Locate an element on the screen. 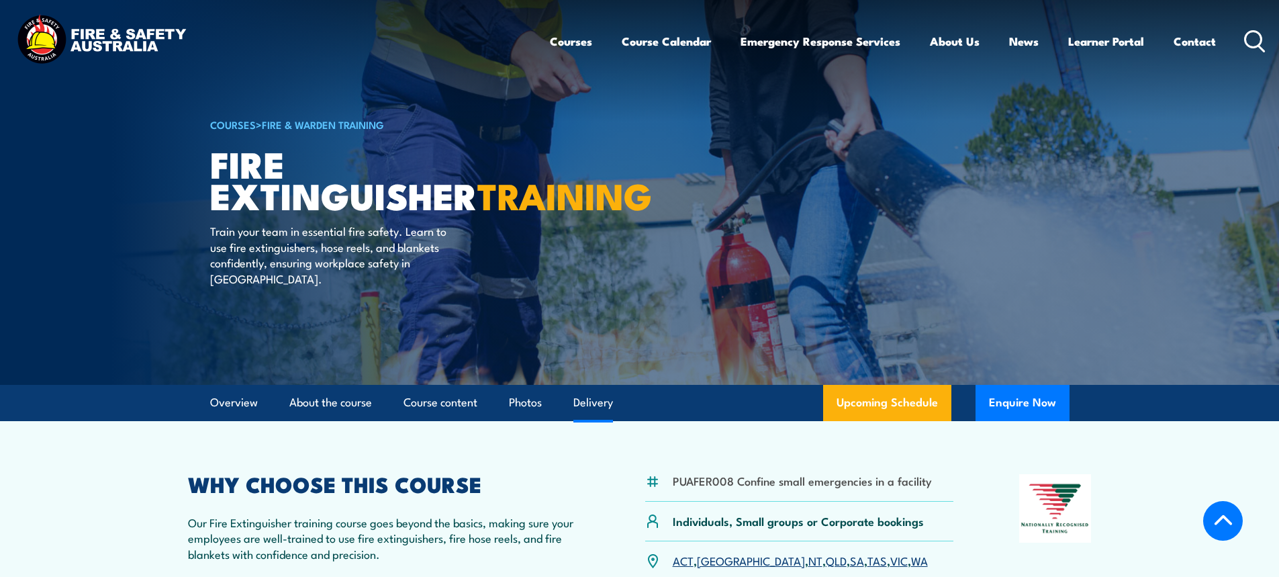  a: About Us is located at coordinates (954, 41).